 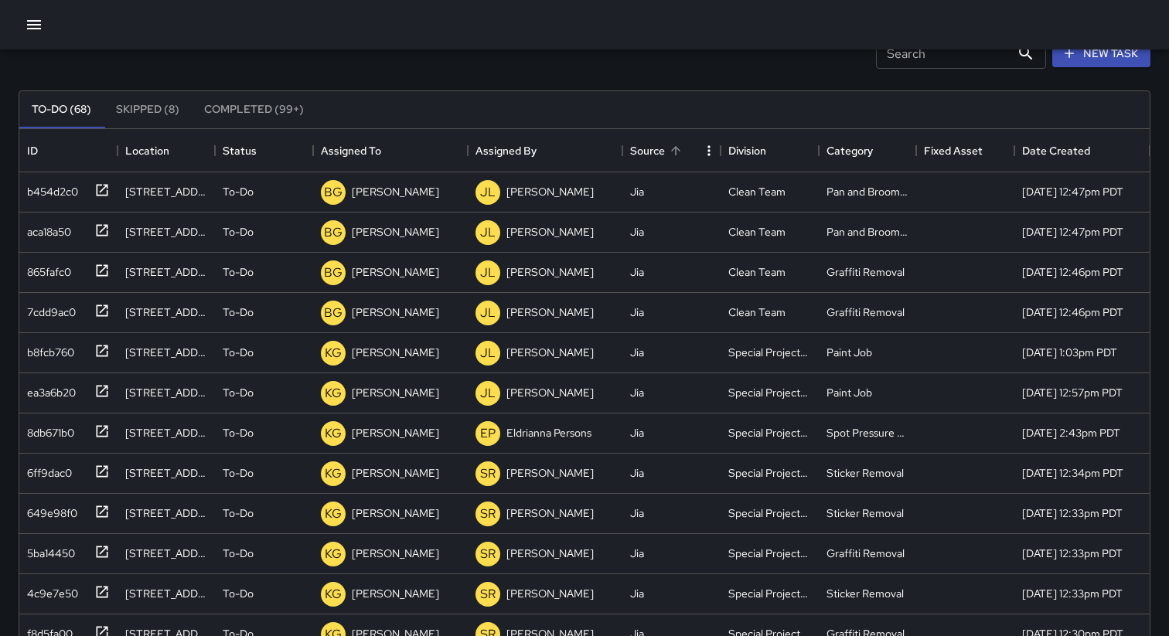 I want to click on div: 865fafc0, so click(x=46, y=269).